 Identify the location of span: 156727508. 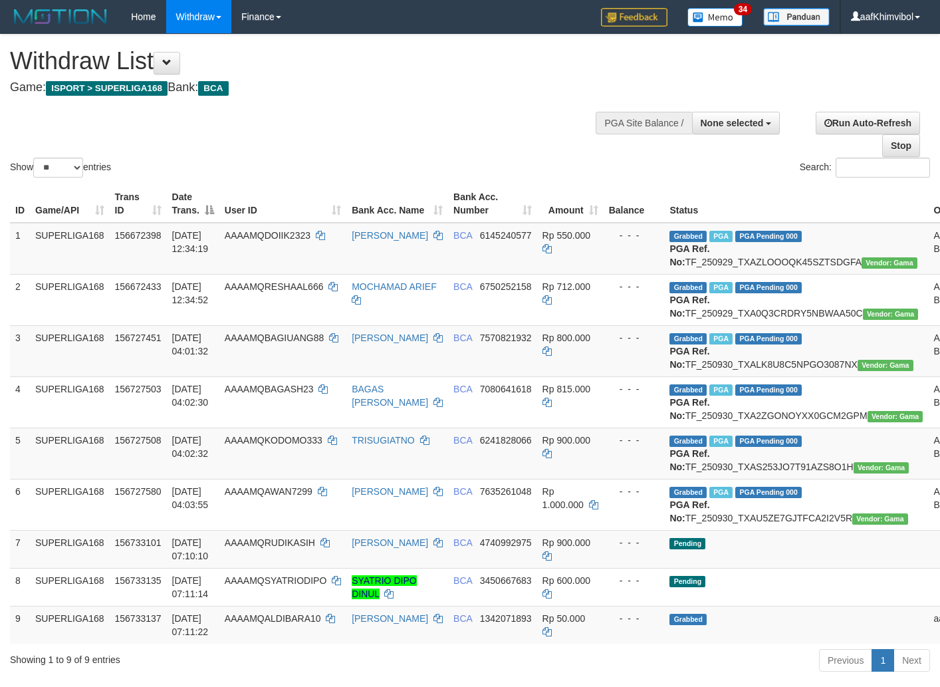
(138, 440).